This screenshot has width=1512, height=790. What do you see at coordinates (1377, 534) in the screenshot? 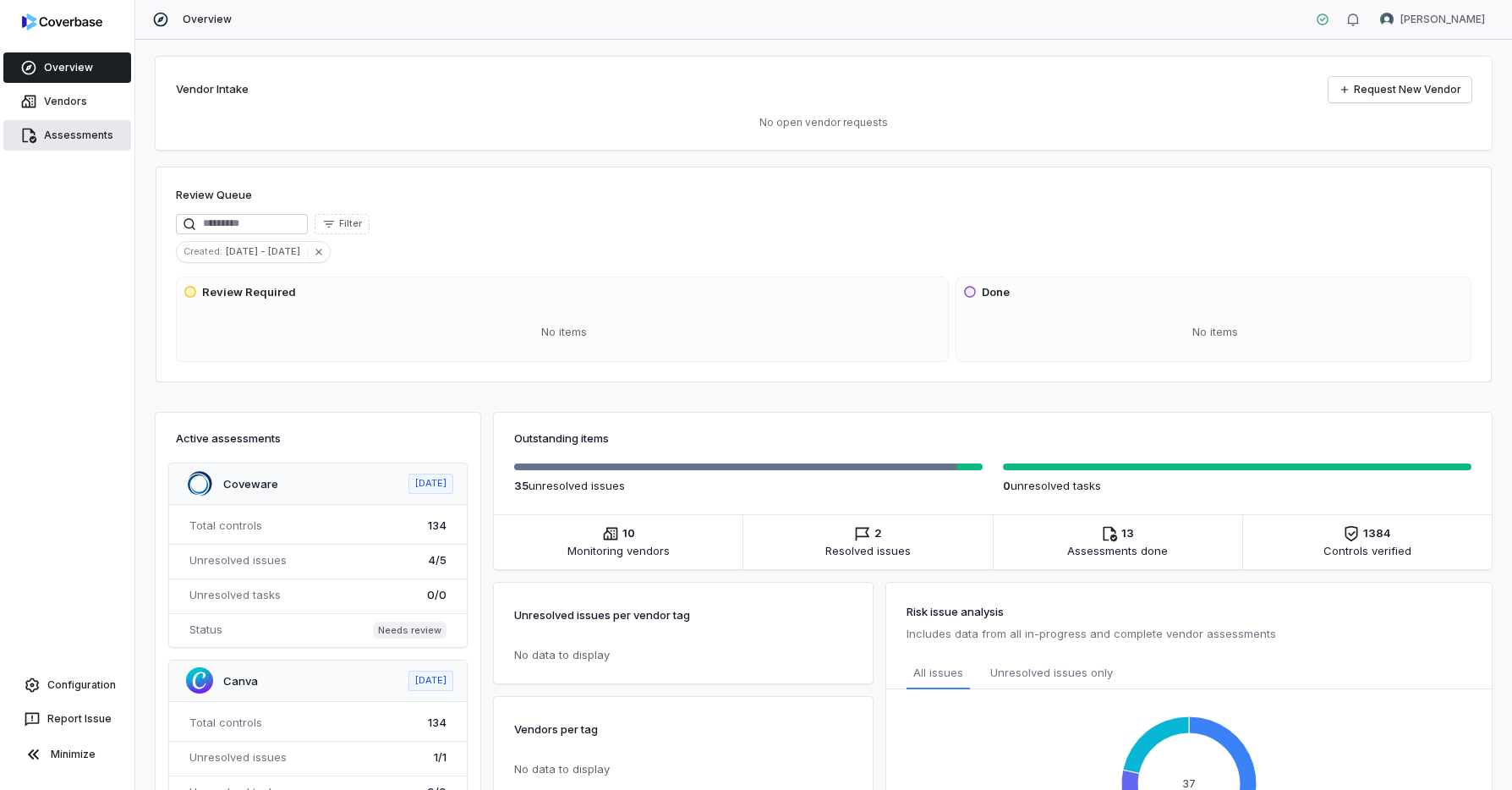
I see `span: 1384` at bounding box center [1377, 534].